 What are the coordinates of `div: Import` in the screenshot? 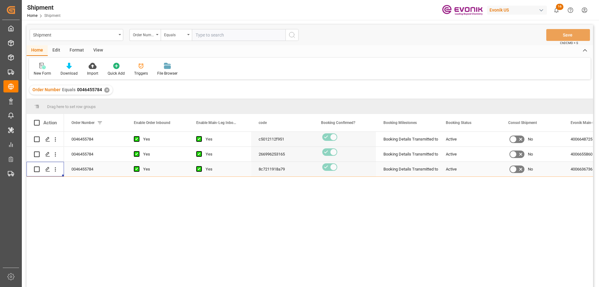 It's located at (93, 73).